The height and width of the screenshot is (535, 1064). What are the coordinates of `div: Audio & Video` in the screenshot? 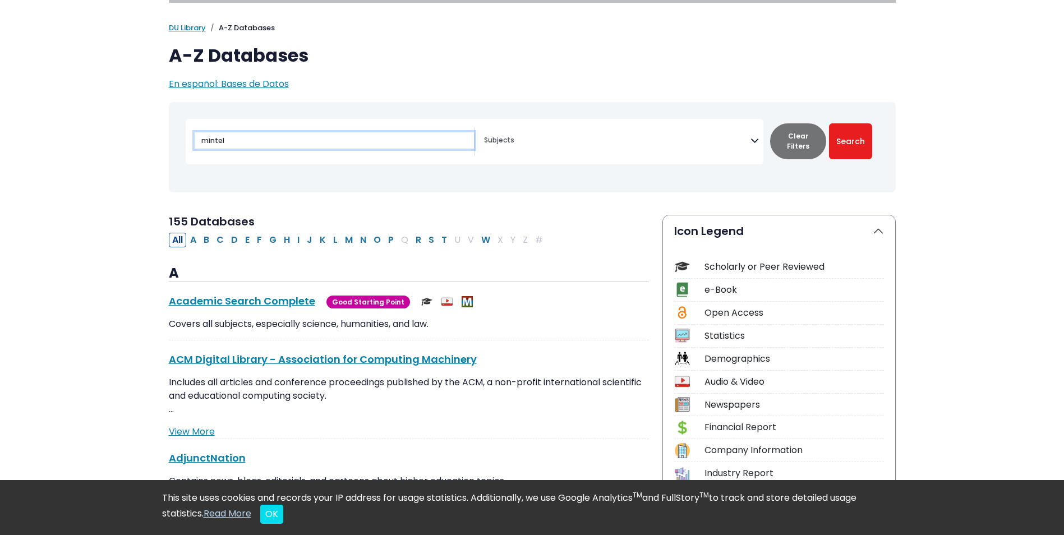 It's located at (795, 382).